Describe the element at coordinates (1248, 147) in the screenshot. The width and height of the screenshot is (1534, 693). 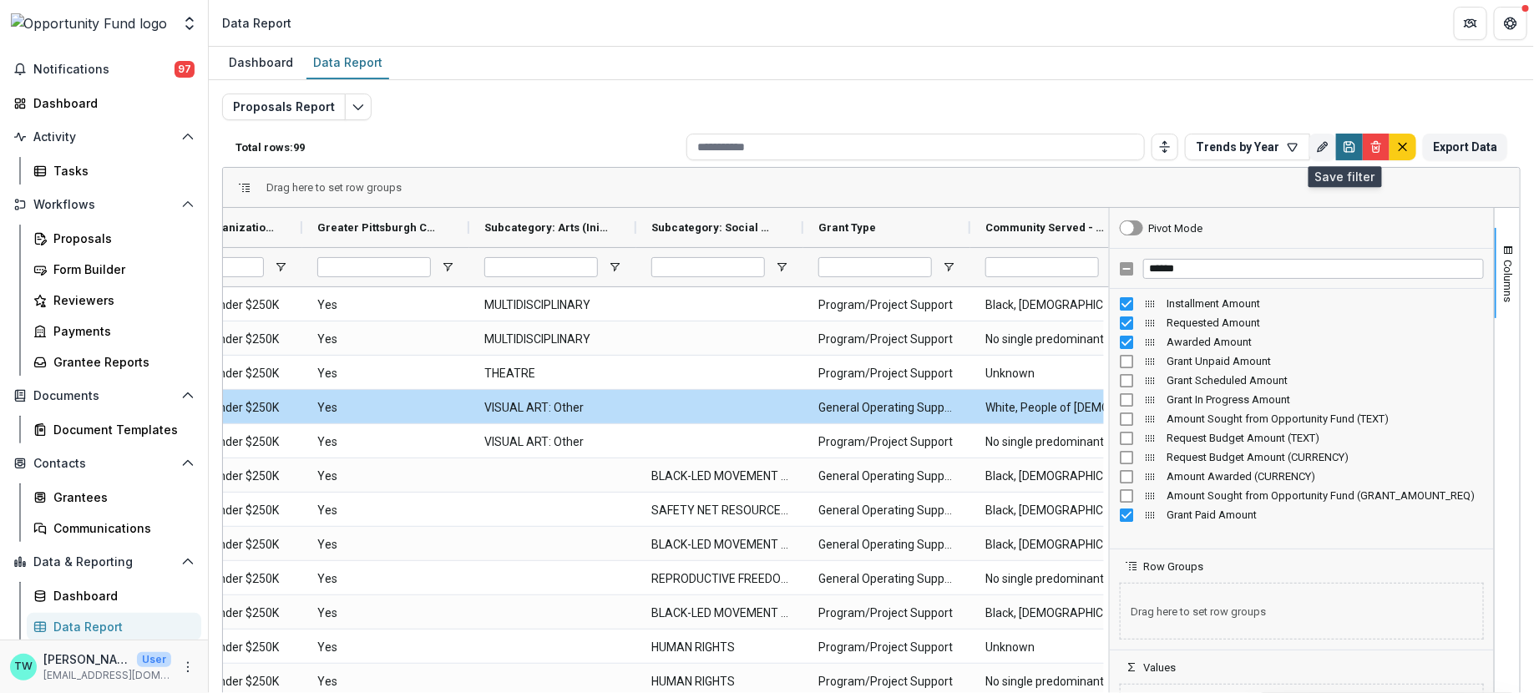
I see `button: Trends by Year` at that location.